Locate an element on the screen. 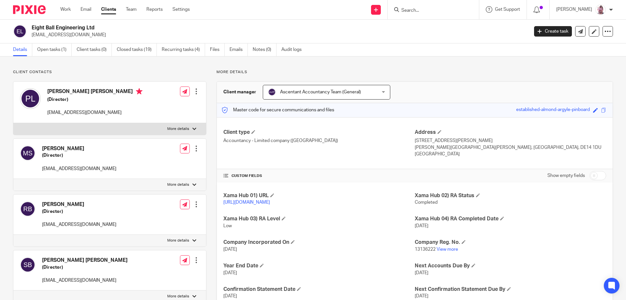 The image size is (626, 300). h2: Eight Ball Engineering Ltd is located at coordinates (229, 28).